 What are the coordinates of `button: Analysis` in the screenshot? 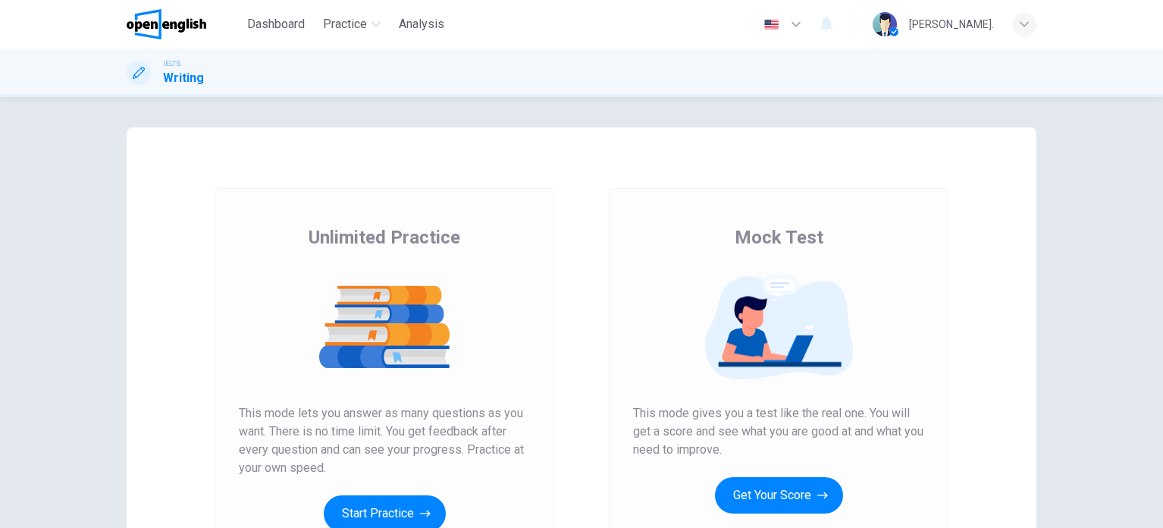 It's located at (421, 24).